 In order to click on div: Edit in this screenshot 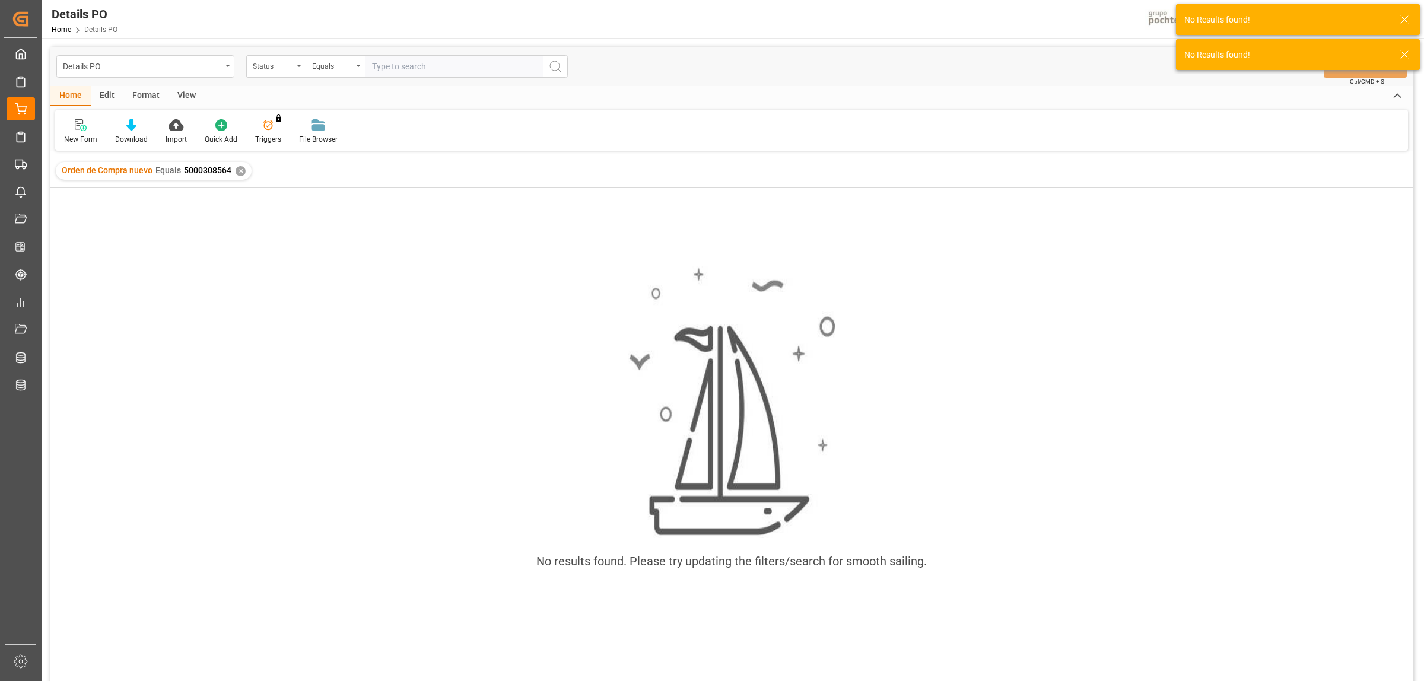, I will do `click(107, 96)`.